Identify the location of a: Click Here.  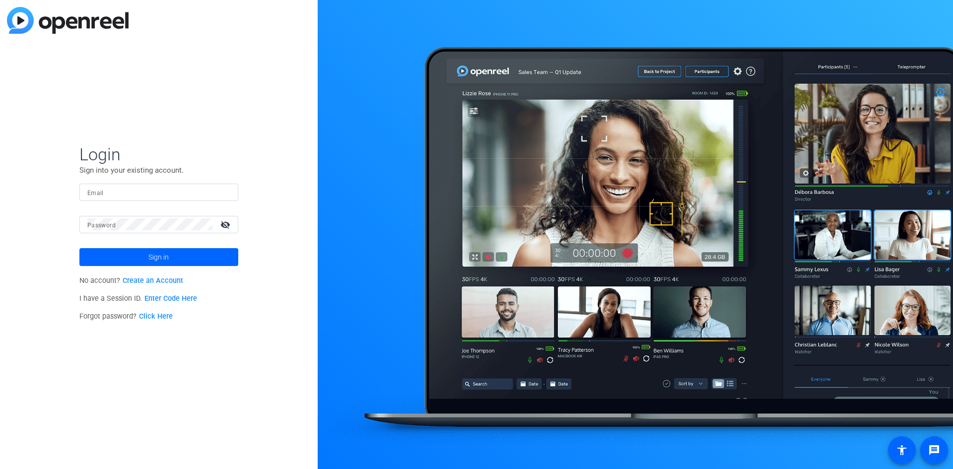
(156, 316).